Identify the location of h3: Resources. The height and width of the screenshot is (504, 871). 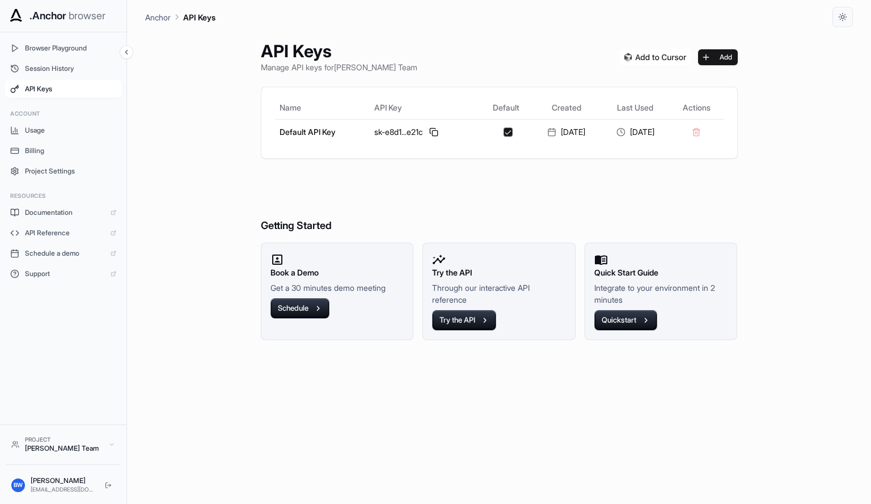
(63, 196).